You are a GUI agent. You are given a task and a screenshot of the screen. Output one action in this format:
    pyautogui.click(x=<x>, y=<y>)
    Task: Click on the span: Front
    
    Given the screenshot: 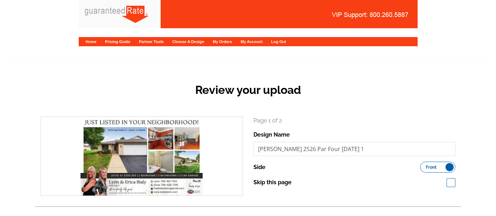 What is the action you would take?
    pyautogui.click(x=431, y=167)
    